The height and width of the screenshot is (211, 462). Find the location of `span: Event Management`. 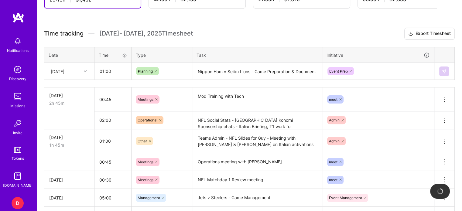

span: Event Management is located at coordinates (346, 198).